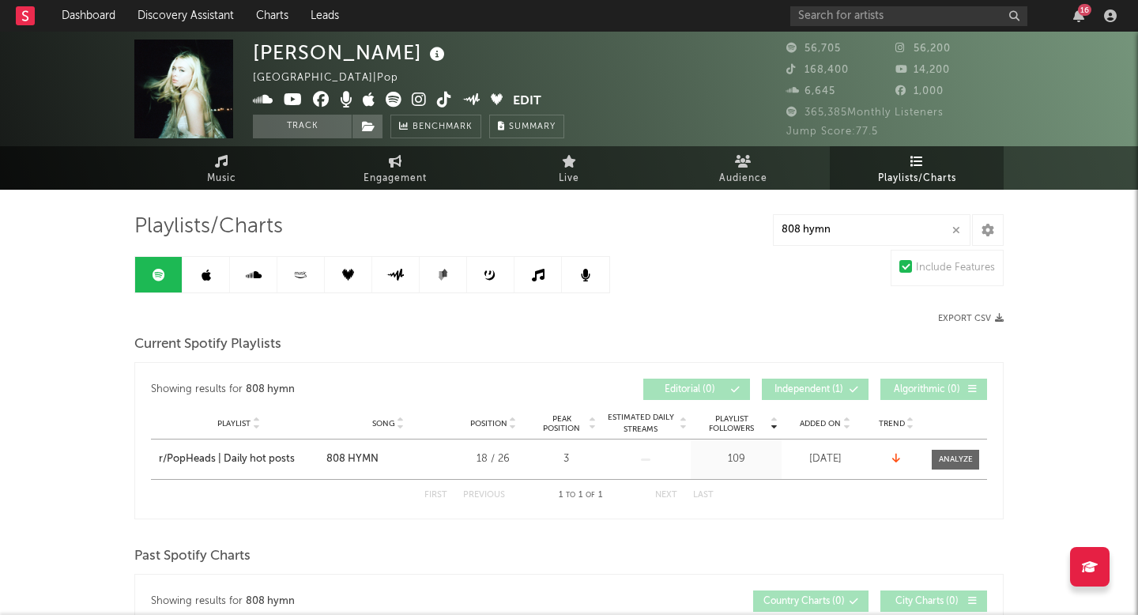 The image size is (1138, 615). Describe the element at coordinates (809, 390) in the screenshot. I see `span: Independent ( 1 )` at that location.